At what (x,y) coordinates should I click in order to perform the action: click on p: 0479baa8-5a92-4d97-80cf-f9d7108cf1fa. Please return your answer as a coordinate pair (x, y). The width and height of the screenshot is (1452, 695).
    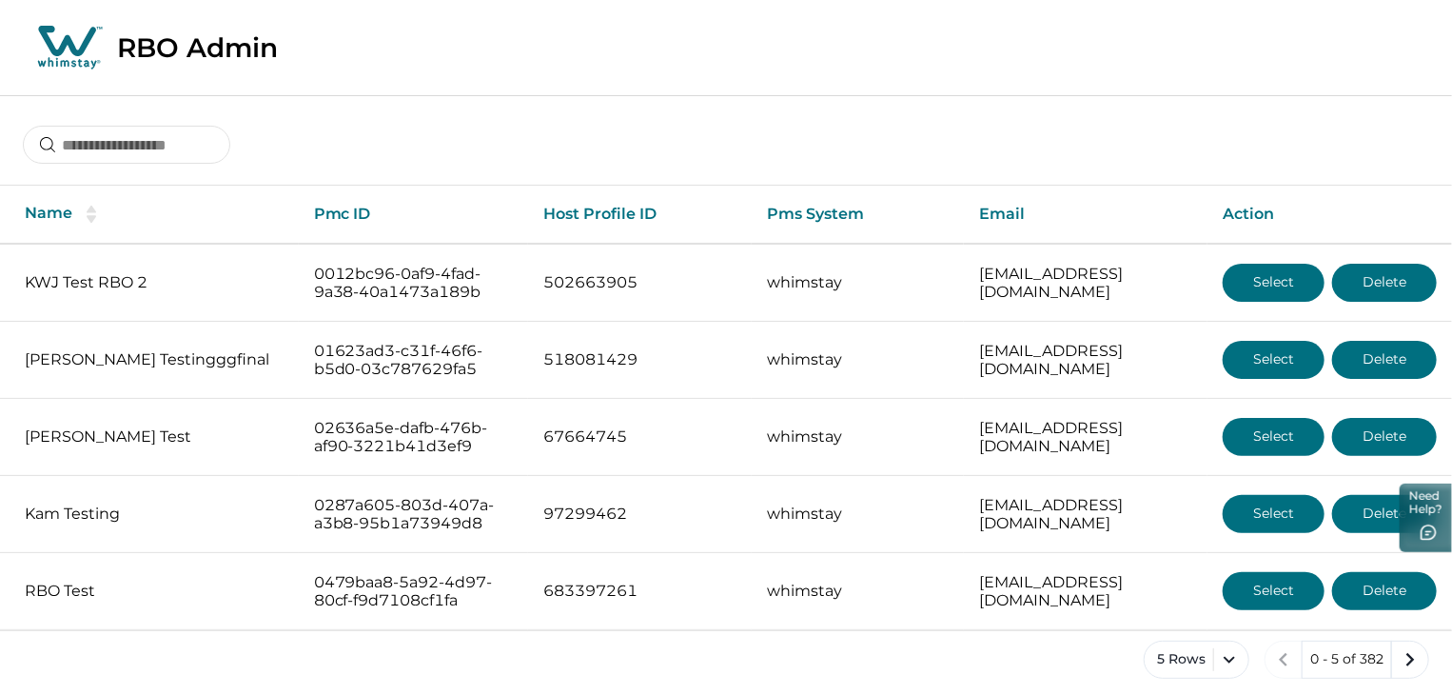
    Looking at the image, I should click on (414, 591).